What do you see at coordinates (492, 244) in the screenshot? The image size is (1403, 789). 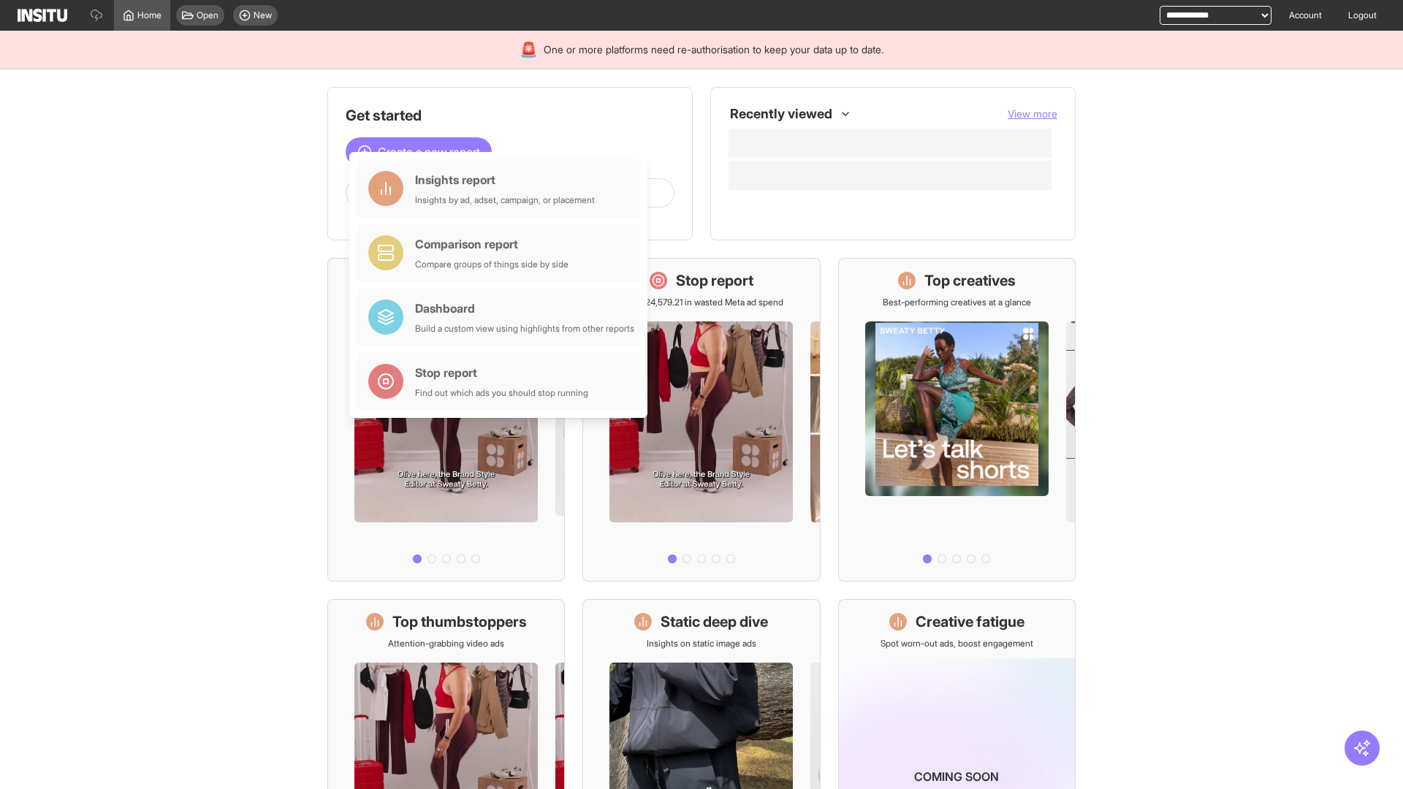 I see `div: Comparison report` at bounding box center [492, 244].